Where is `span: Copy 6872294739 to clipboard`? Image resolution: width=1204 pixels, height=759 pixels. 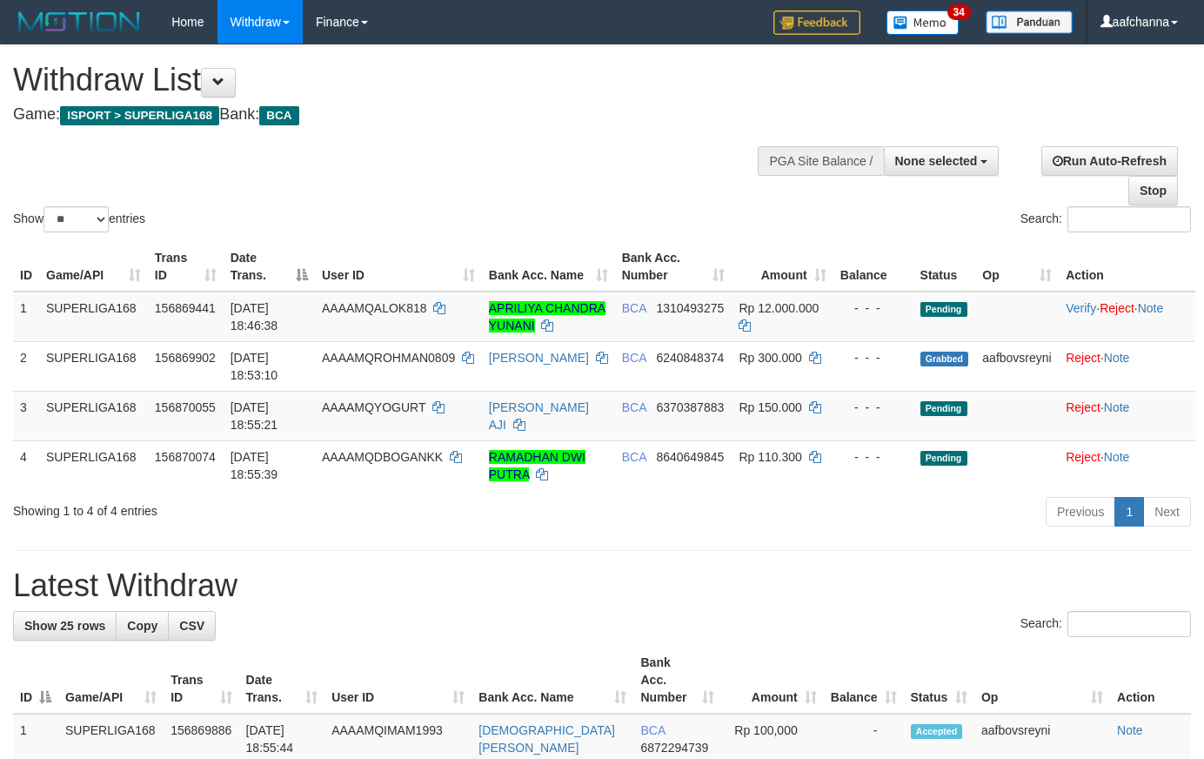 span: Copy 6872294739 to clipboard is located at coordinates (674, 747).